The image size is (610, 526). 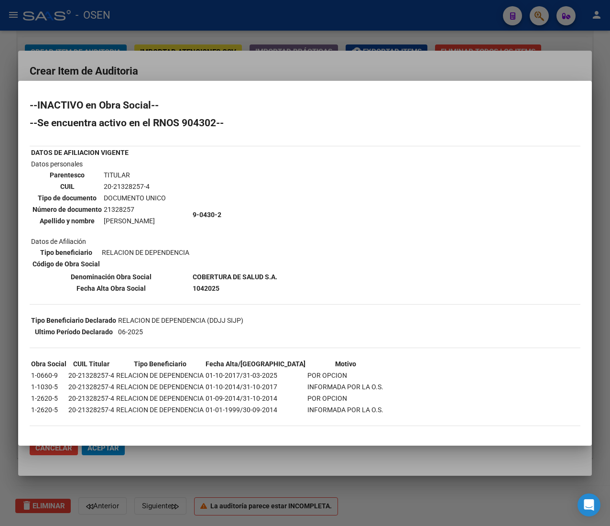 What do you see at coordinates (206, 288) in the screenshot?
I see `b: 1042025` at bounding box center [206, 288].